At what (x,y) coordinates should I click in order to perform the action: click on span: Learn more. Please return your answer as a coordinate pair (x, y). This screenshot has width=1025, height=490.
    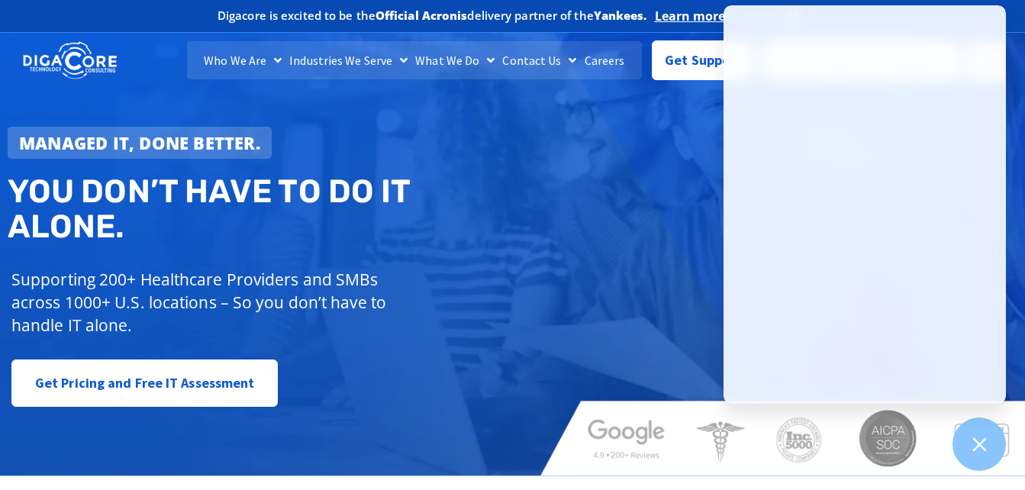
    Looking at the image, I should click on (690, 16).